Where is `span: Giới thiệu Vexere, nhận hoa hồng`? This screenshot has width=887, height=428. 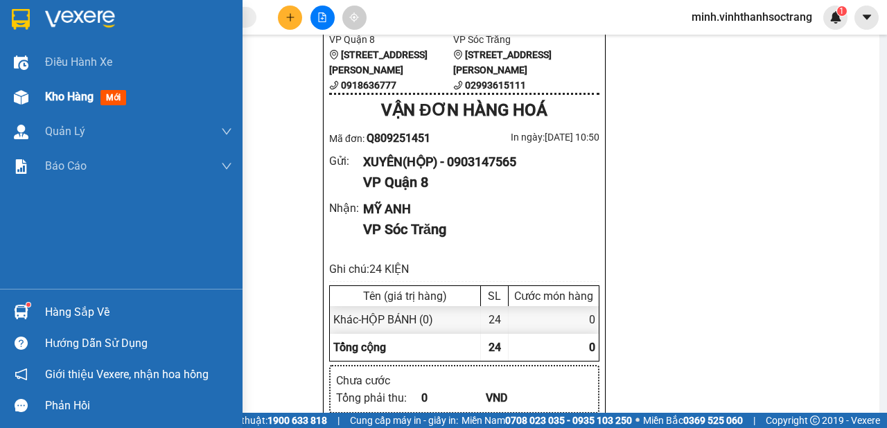 span: Giới thiệu Vexere, nhận hoa hồng is located at coordinates (127, 374).